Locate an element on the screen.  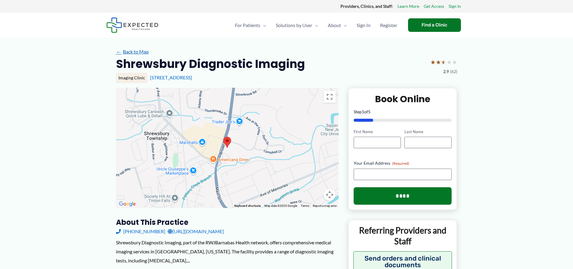
h2: Book Online is located at coordinates (403, 99).